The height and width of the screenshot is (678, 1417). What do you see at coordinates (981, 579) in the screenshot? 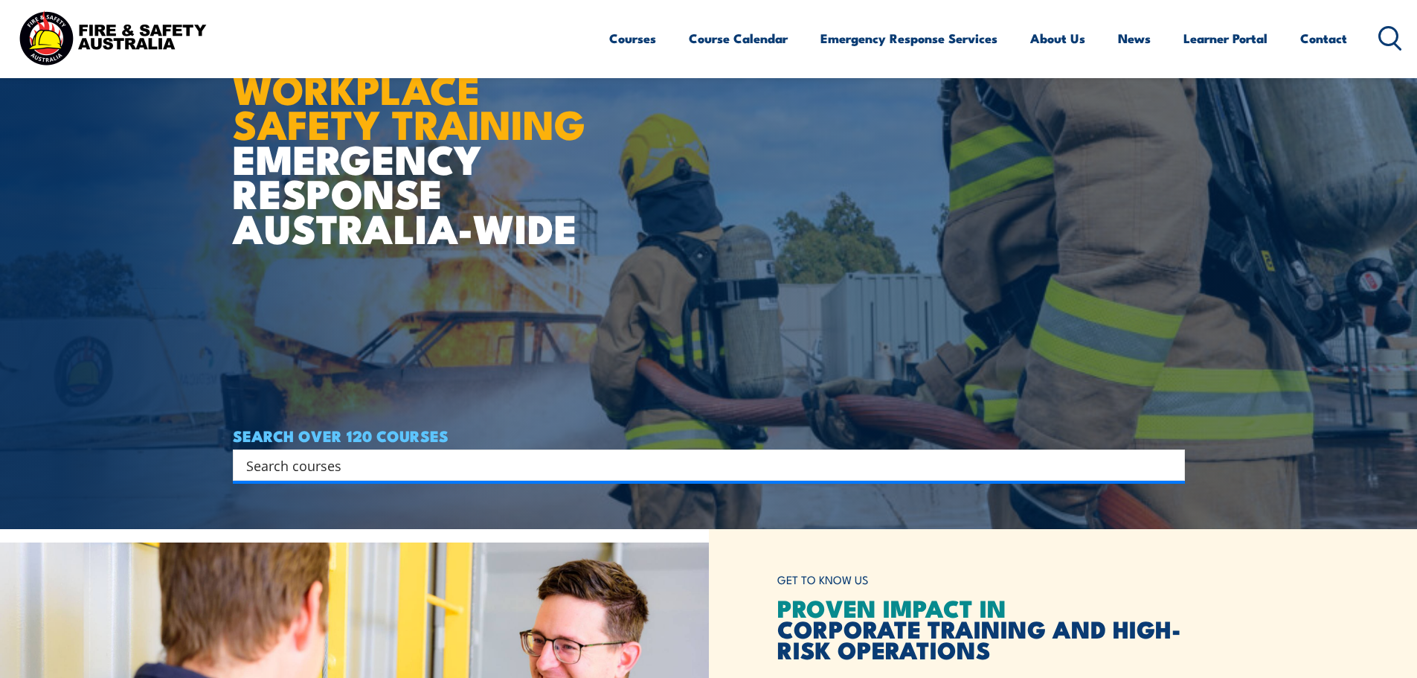
I see `h6: GET TO KNOW US` at bounding box center [981, 579].